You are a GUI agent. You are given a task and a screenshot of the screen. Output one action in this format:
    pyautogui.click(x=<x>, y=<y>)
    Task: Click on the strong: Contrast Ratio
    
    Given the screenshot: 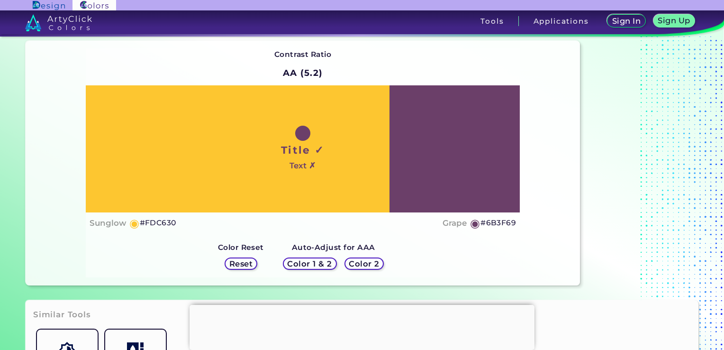 What is the action you would take?
    pyautogui.click(x=303, y=54)
    